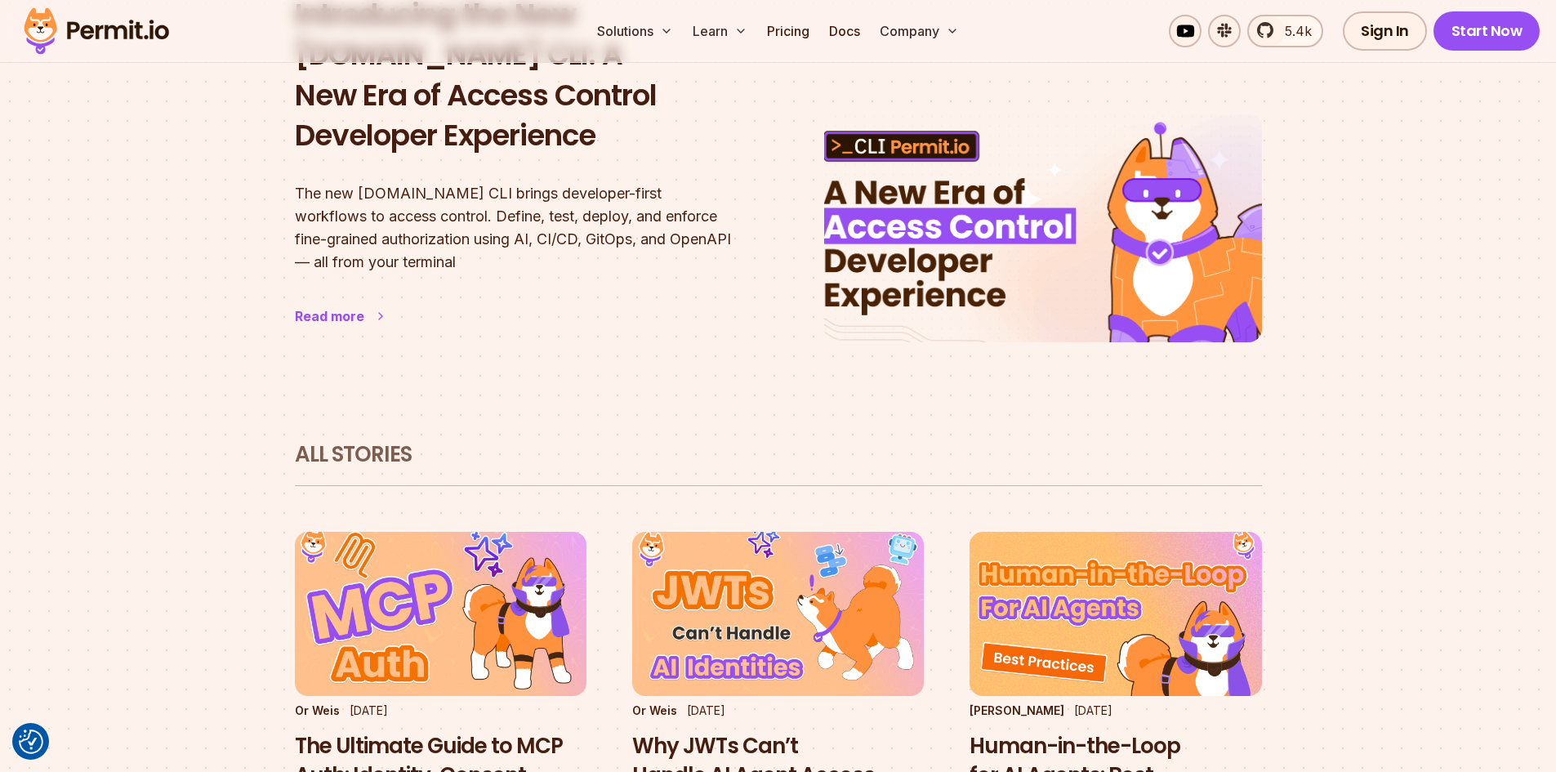  Describe the element at coordinates (1115, 613) in the screenshot. I see `img: Human-in-the-Loop for AI Agents: Best Practices, Frameworks, Use Cases, and Demo` at that location.